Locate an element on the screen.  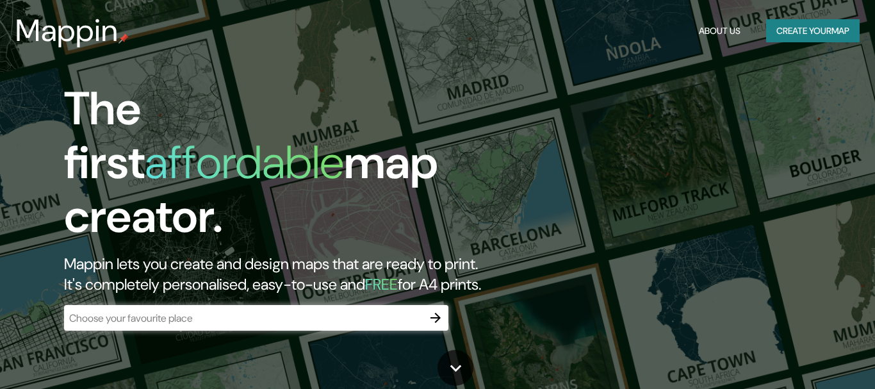
img: mappin-pin is located at coordinates (124, 38).